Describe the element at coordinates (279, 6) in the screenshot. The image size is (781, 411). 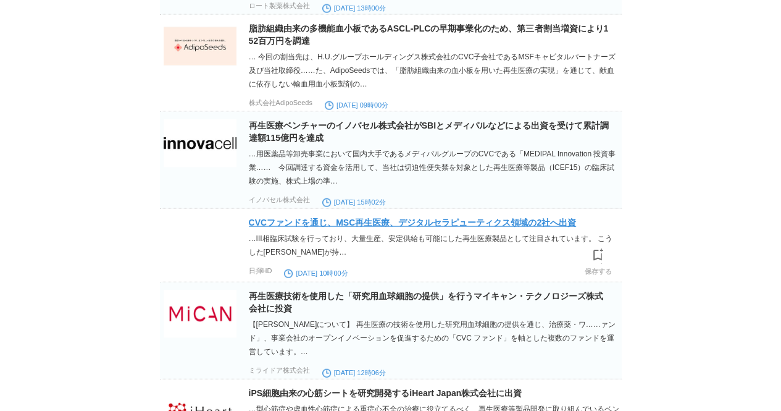
I see `p: ロート製薬株式会社` at that location.